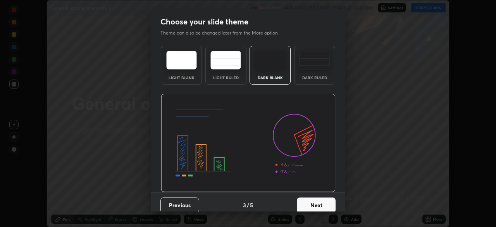 This screenshot has height=227, width=496. What do you see at coordinates (226, 78) in the screenshot?
I see `div: Light Ruled` at bounding box center [226, 78].